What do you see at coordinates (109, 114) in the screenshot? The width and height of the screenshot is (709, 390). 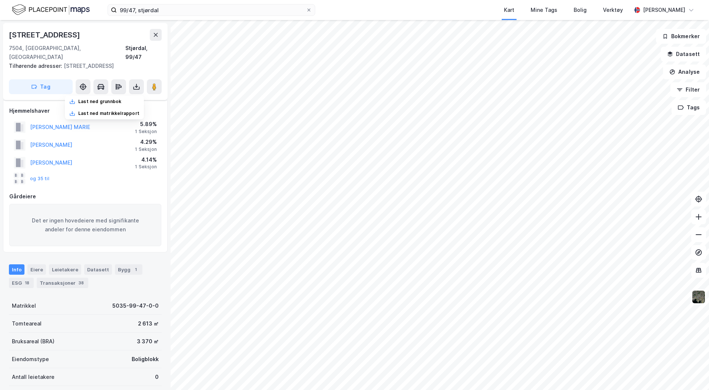 I see `div: Last ned matrikkelrapport` at bounding box center [109, 114].